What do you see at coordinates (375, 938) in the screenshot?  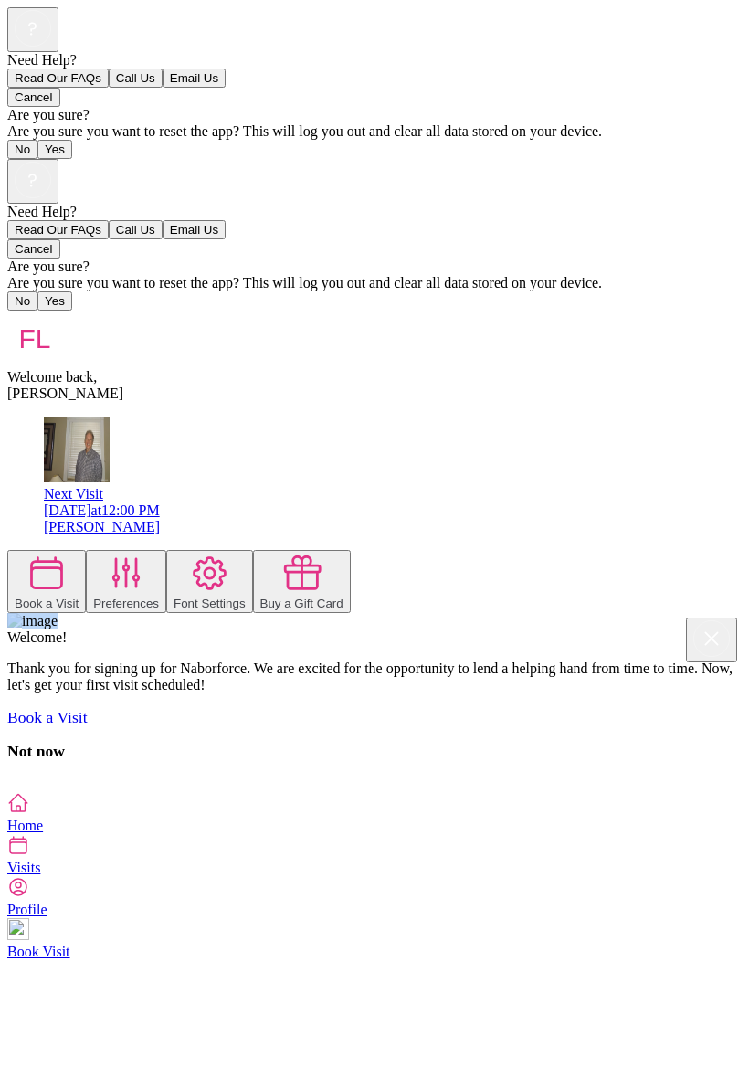 I see `a: Book Visit` at bounding box center [375, 938].